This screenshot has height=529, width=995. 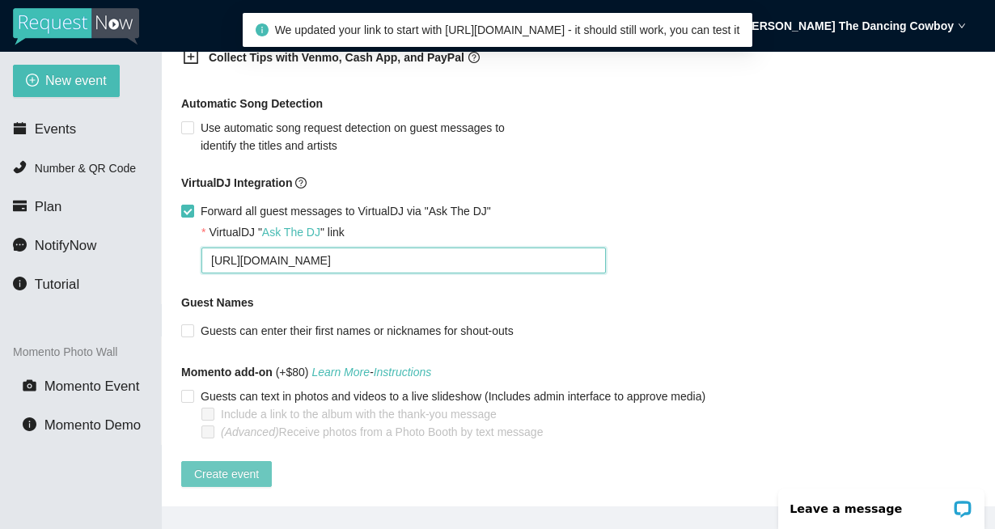 I want to click on p: Leave a message, so click(x=103, y=31).